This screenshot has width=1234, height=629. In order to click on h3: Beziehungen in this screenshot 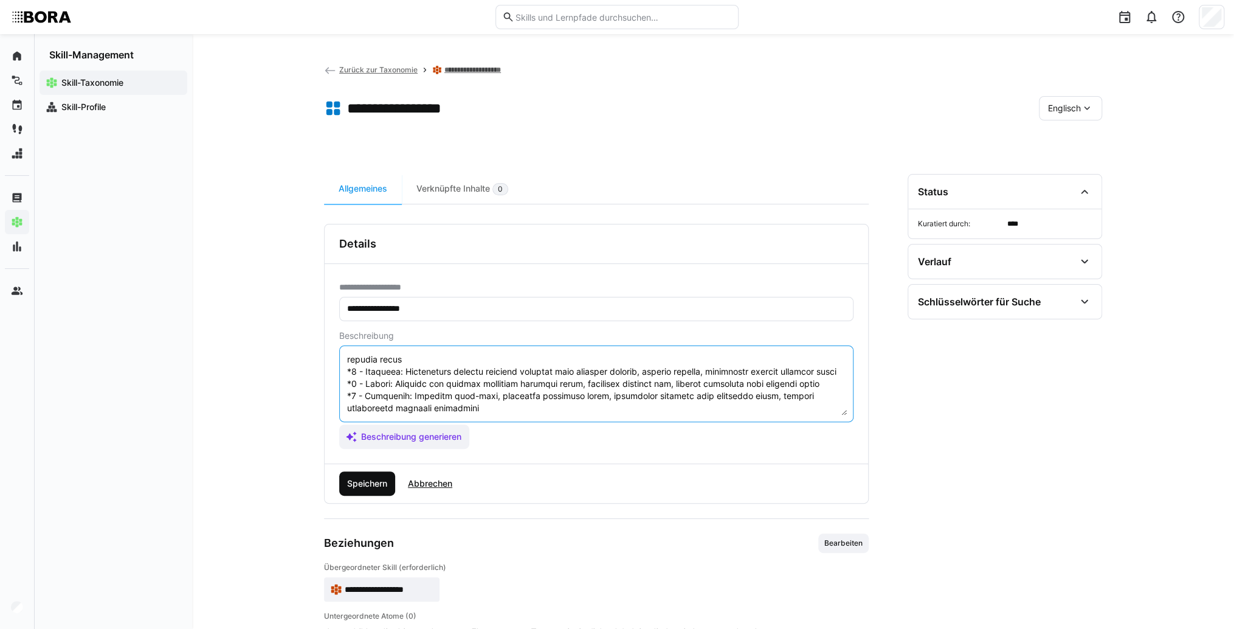, I will do `click(359, 543)`.